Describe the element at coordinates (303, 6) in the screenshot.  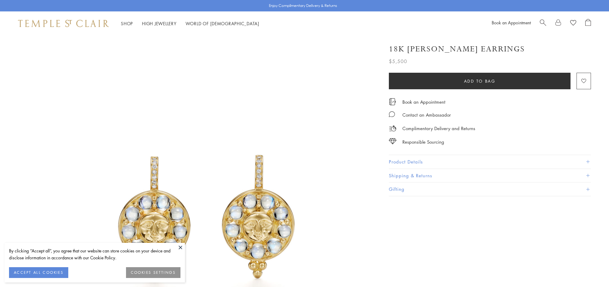
I see `p: Enjoy Complimentary Delivery & Returns` at that location.